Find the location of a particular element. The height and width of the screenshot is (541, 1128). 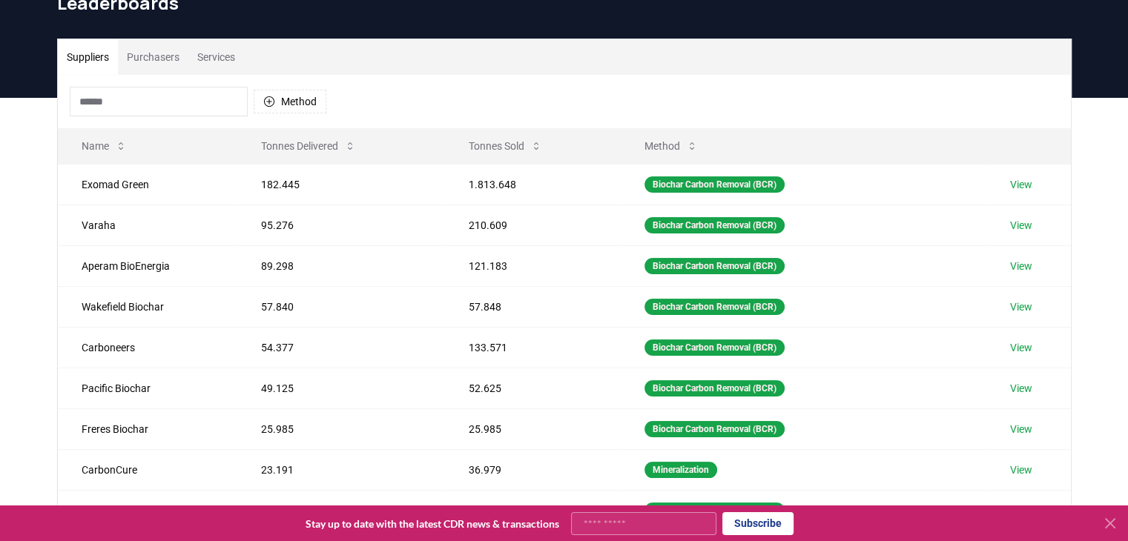

button: Name is located at coordinates (104, 146).